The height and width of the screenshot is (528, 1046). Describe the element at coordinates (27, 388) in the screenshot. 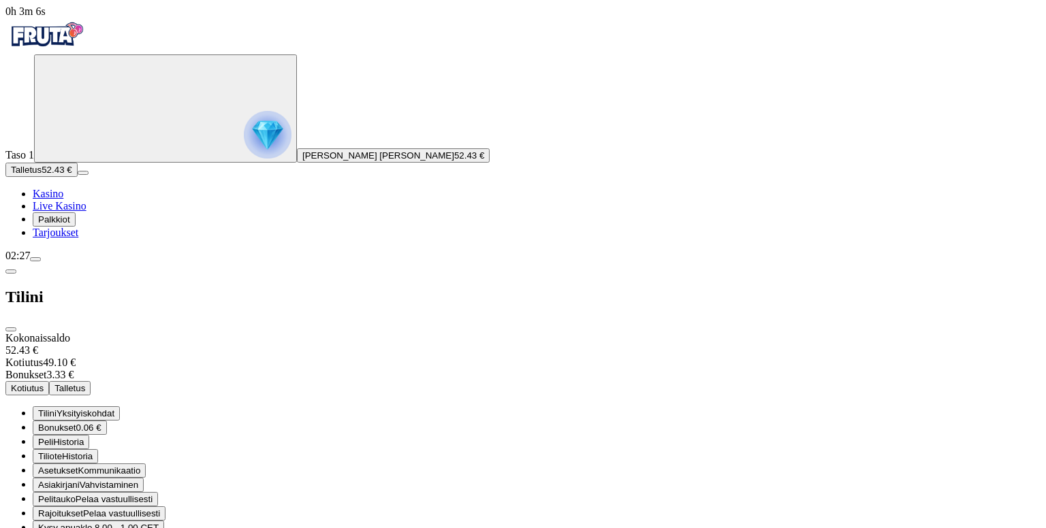

I see `button: Kotiutus` at that location.